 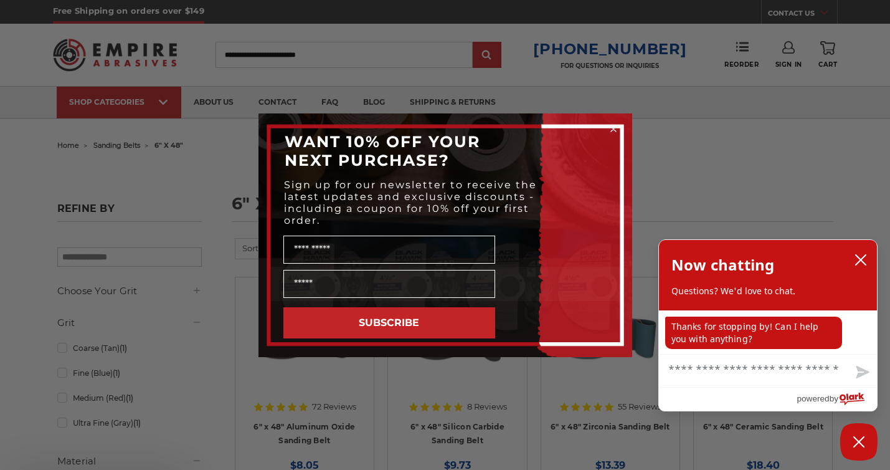 I want to click on span: Sign up for our newsletter to receive the latest updates and exclusive discounts - including a co..., so click(x=411, y=202).